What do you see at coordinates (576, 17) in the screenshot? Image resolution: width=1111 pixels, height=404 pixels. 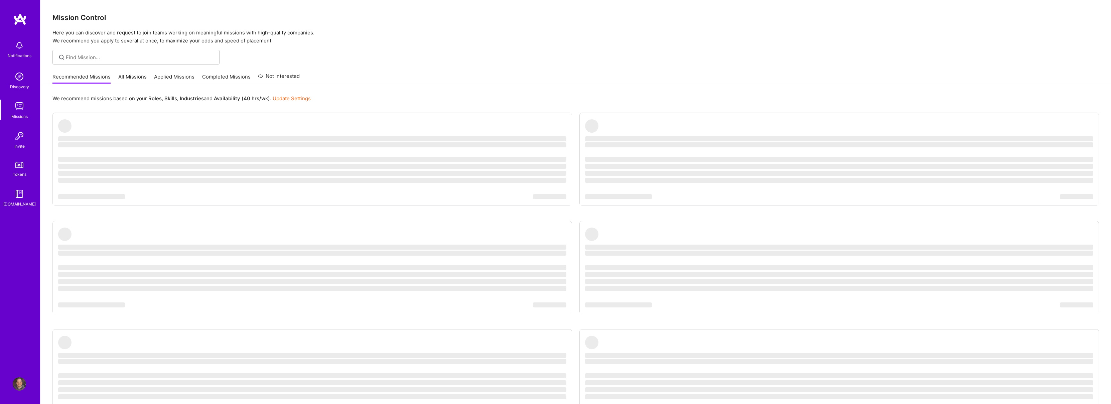 I see `h3: Mission Control` at bounding box center [576, 17].